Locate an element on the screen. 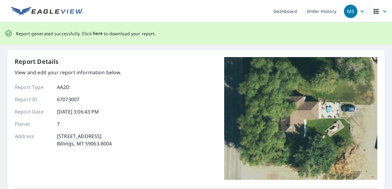  button: here is located at coordinates (98, 33).